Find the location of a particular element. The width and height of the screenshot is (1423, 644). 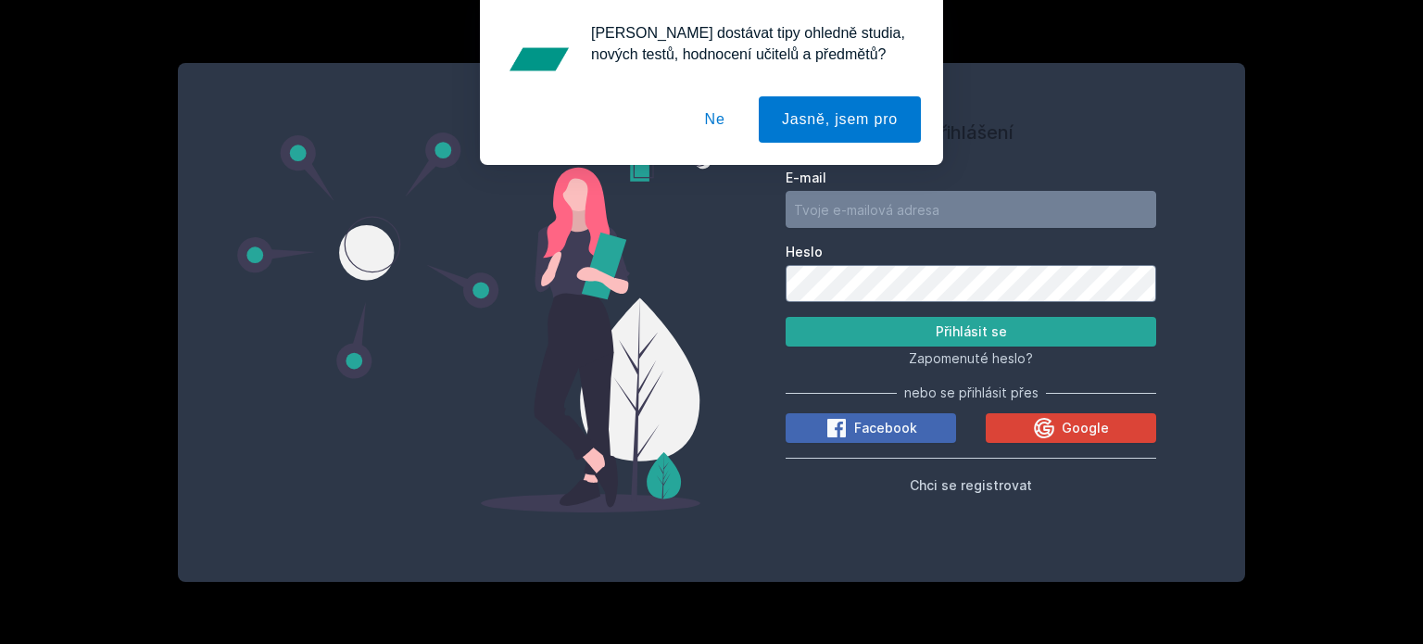

span: nebo se přihlásit přes is located at coordinates (971, 393).